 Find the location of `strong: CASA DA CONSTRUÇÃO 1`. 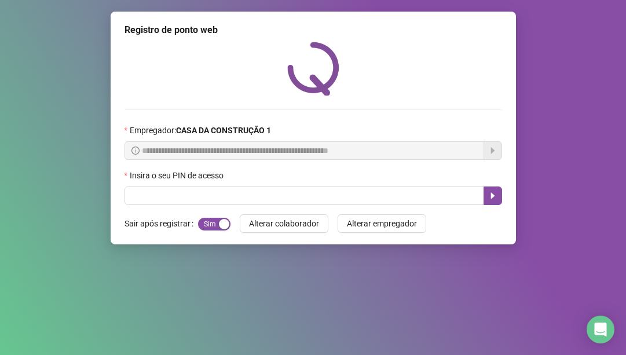

strong: CASA DA CONSTRUÇÃO 1 is located at coordinates (223, 130).